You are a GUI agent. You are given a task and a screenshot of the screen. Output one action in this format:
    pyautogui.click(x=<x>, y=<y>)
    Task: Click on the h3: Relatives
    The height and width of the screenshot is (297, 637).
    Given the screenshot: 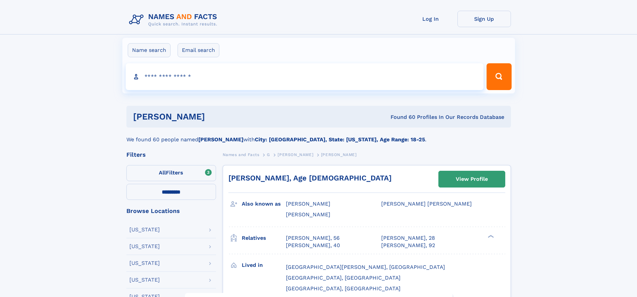 What is the action you would take?
    pyautogui.click(x=264, y=238)
    